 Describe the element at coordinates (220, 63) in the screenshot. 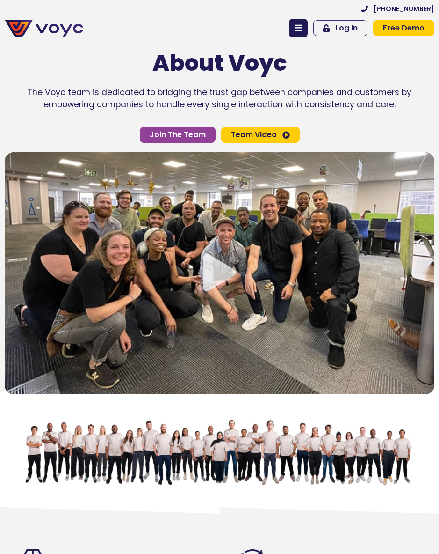

I see `h1: About Voyc` at that location.